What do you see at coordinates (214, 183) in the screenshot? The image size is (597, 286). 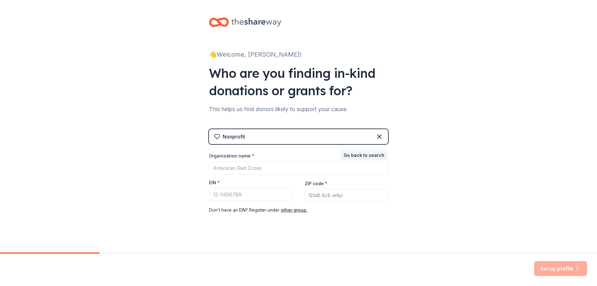 I see `label: EIN` at bounding box center [214, 183].